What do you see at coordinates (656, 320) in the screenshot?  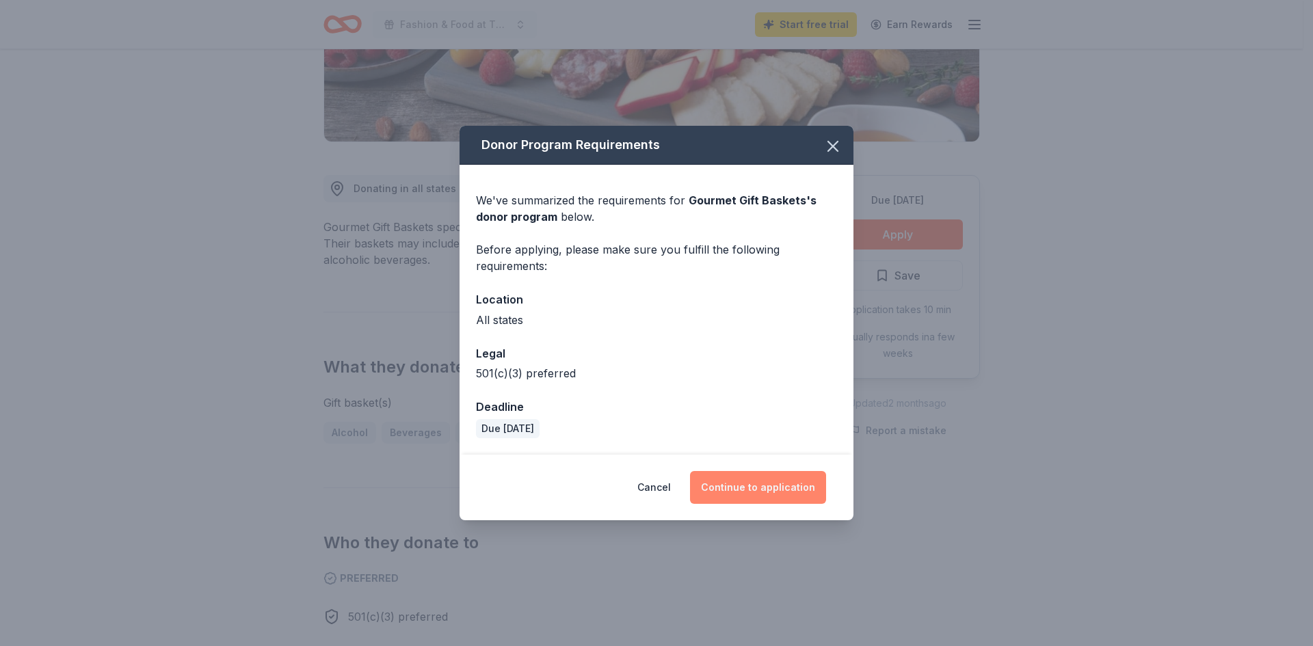 I see `div: All states` at bounding box center [656, 320].